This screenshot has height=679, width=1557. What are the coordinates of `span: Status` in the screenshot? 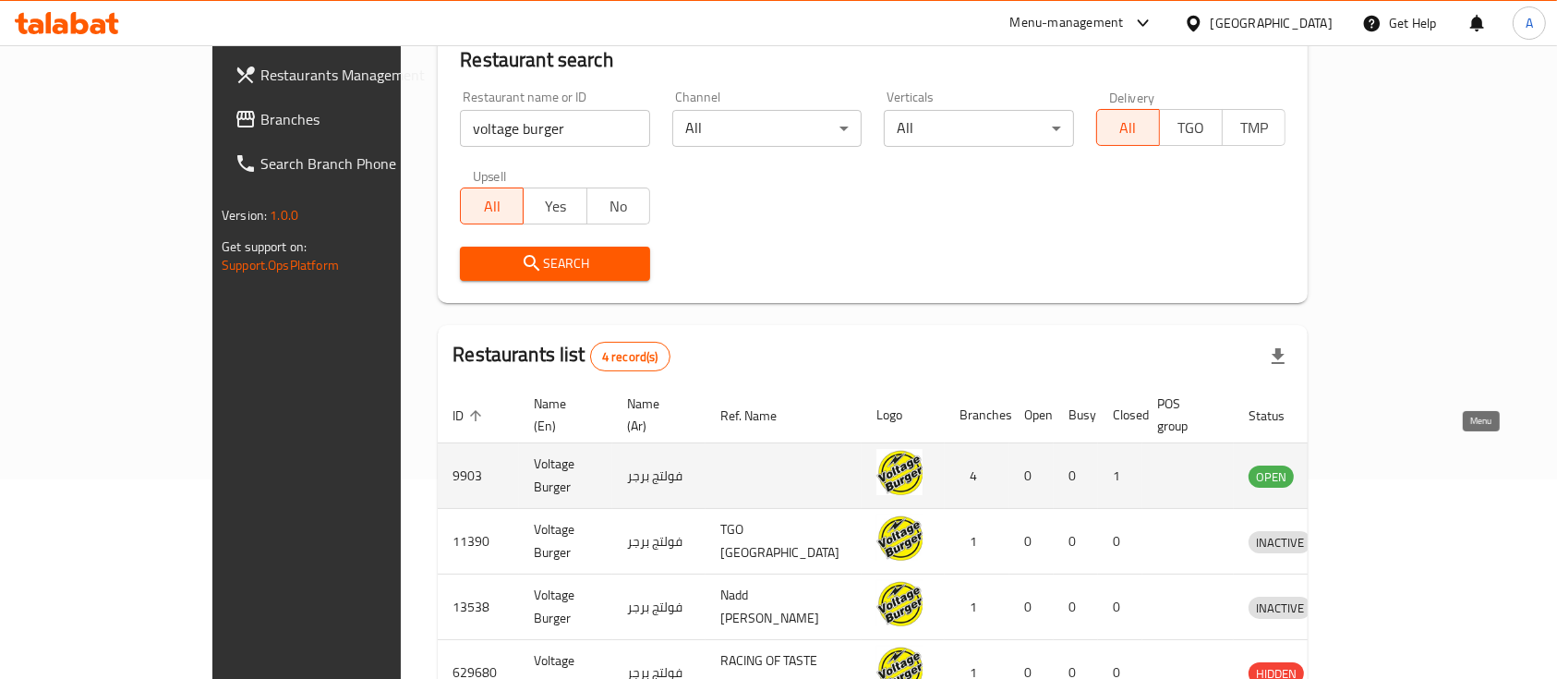 It's located at (1278, 416).